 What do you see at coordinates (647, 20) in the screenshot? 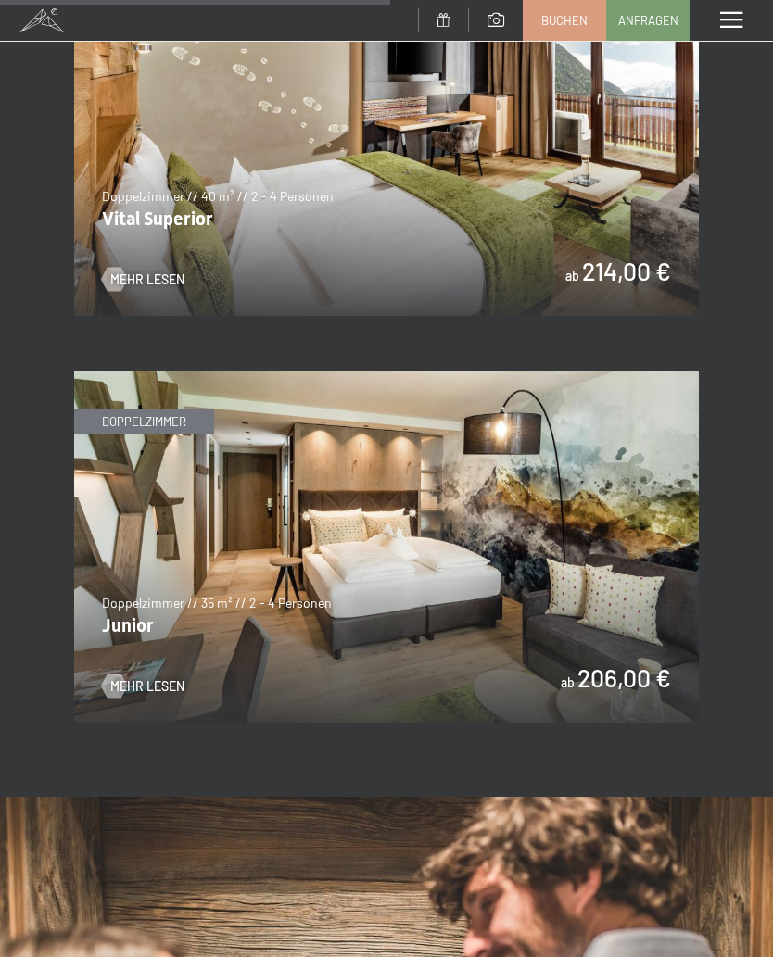
I see `a: Anfragen` at bounding box center [647, 20].